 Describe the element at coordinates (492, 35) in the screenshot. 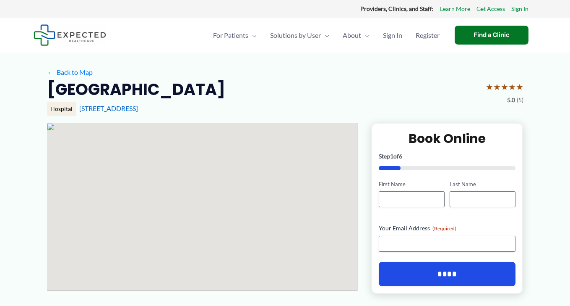

I see `div: Find a Clinic` at that location.